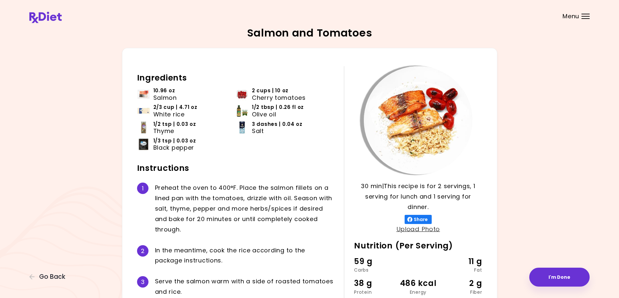  Describe the element at coordinates (571, 16) in the screenshot. I see `span: Menu` at that location.